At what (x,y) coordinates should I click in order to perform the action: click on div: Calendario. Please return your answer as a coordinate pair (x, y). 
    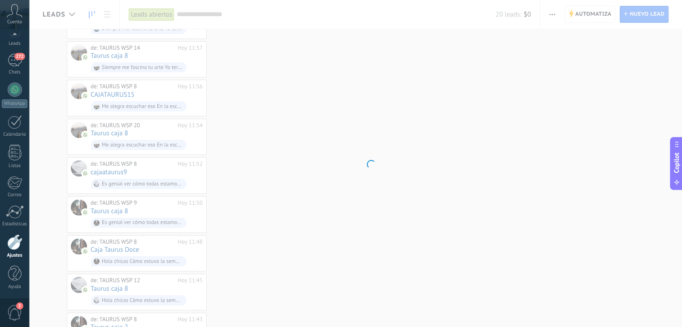
    Looking at the image, I should click on (15, 134).